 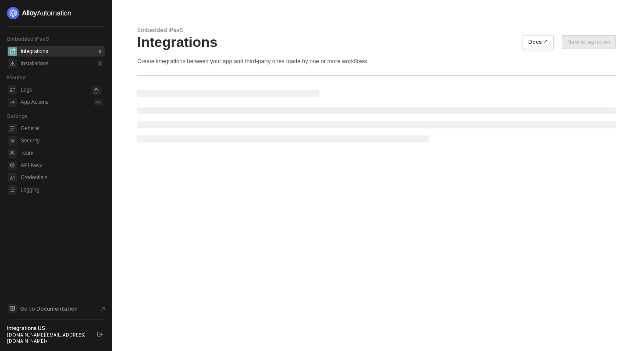 What do you see at coordinates (39, 13) in the screenshot?
I see `img: logo` at bounding box center [39, 13].